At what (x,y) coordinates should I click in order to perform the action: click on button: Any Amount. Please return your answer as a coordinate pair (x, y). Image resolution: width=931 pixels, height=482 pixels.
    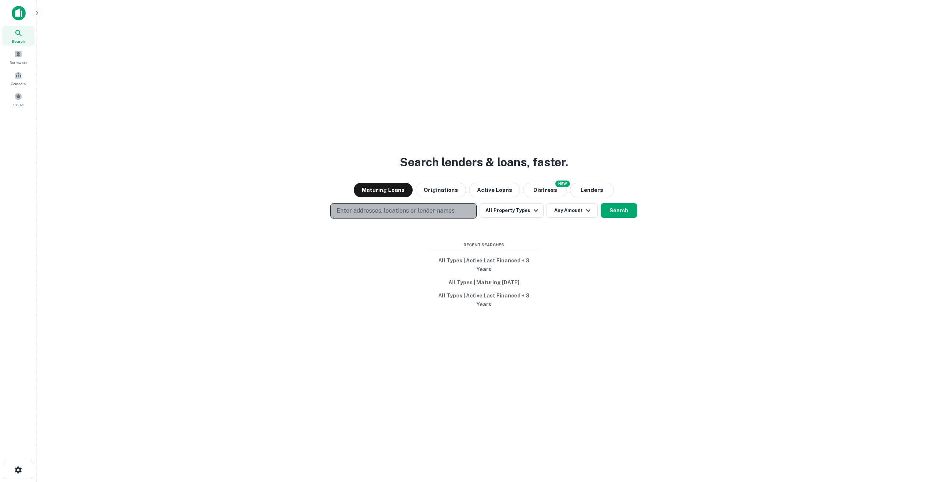
    Looking at the image, I should click on (572, 211).